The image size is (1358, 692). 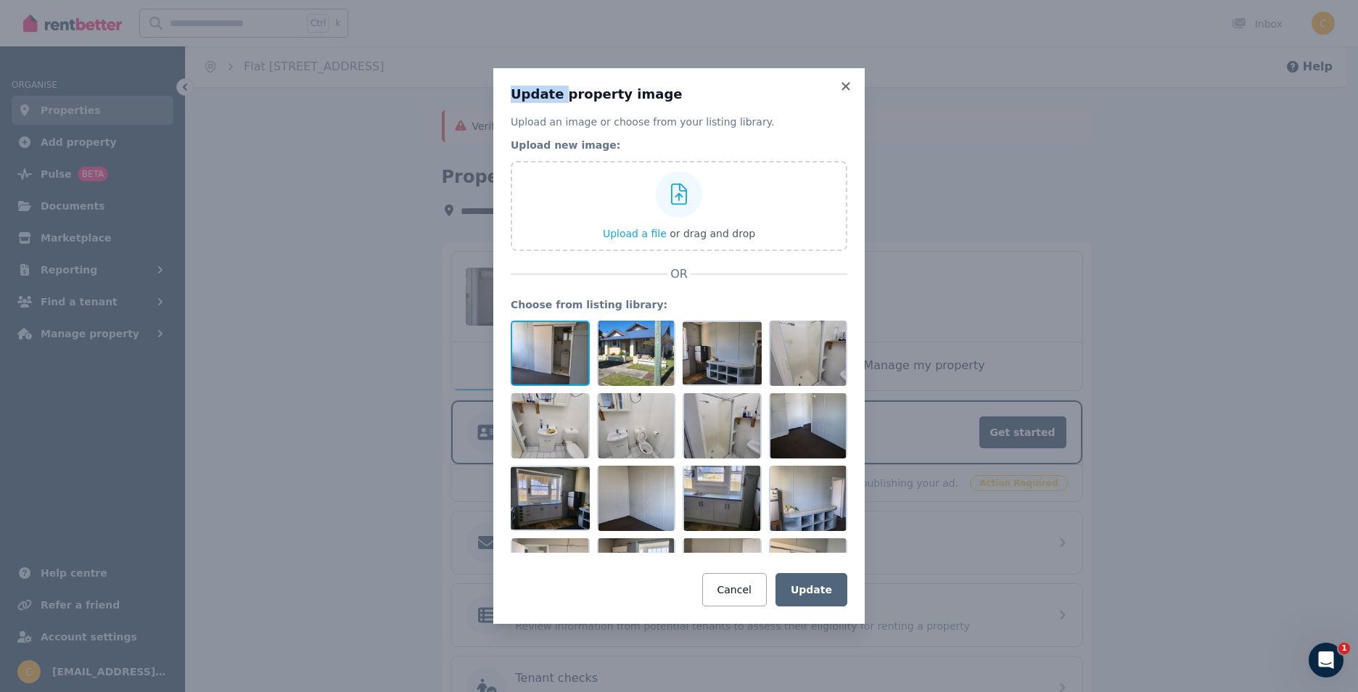 What do you see at coordinates (679, 234) in the screenshot?
I see `button: Upload a file or drag and drop` at bounding box center [679, 234].